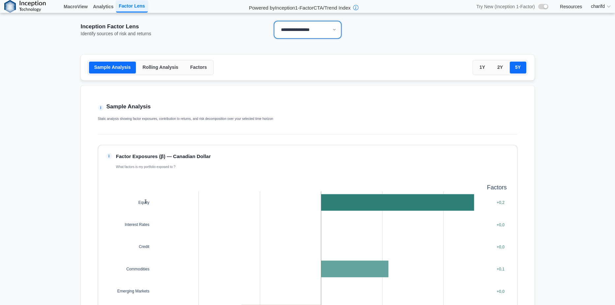 Image resolution: width=615 pixels, height=305 pixels. I want to click on button: 1Y, so click(482, 68).